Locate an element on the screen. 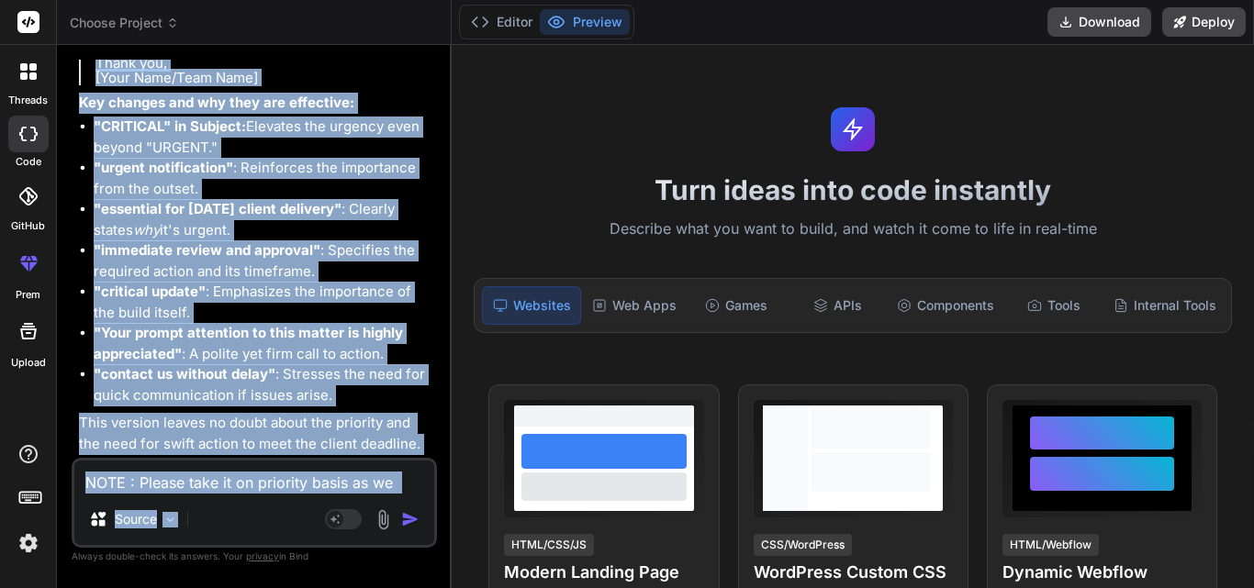 This screenshot has width=1254, height=588. img: Pick Models is located at coordinates (170, 520).